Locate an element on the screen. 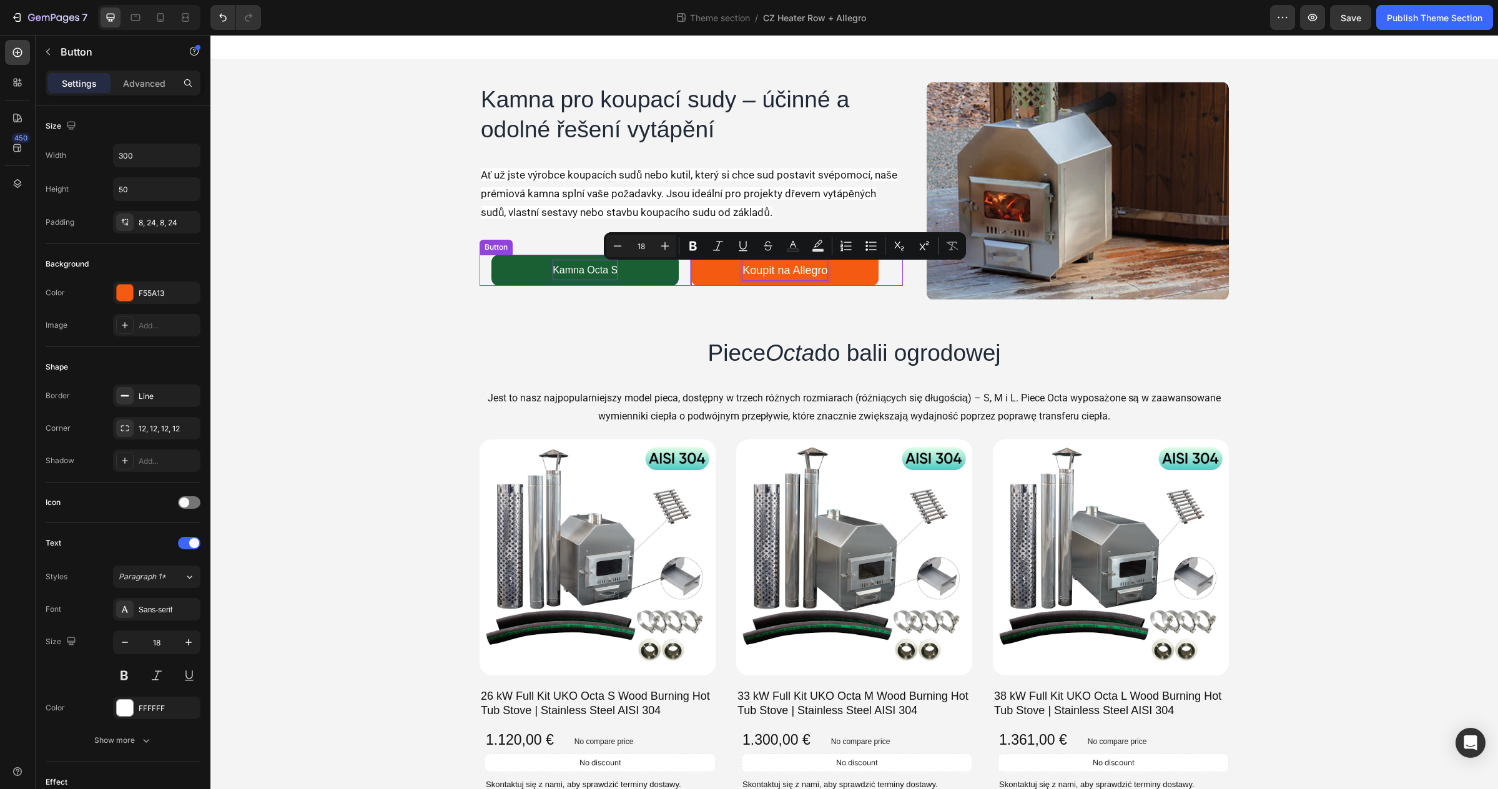 This screenshot has height=789, width=1498. div: Sans-serif is located at coordinates (168, 610).